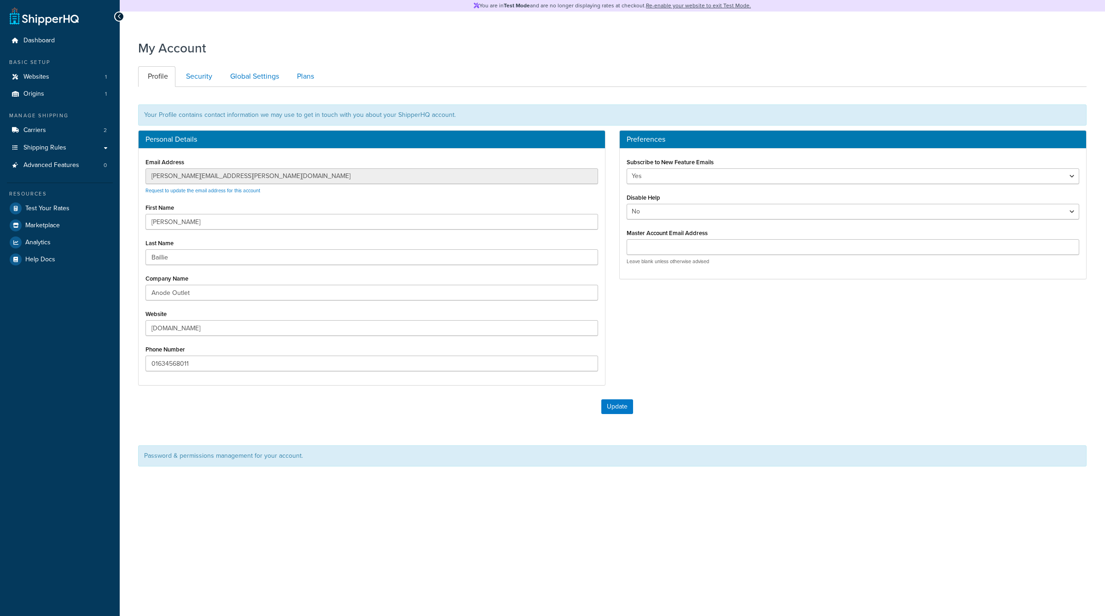  I want to click on a: Dashboard, so click(60, 41).